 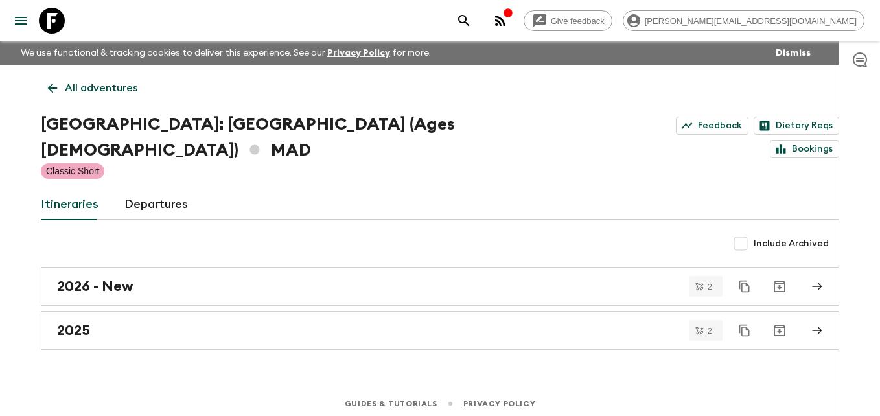 I want to click on h2: 2025, so click(x=73, y=330).